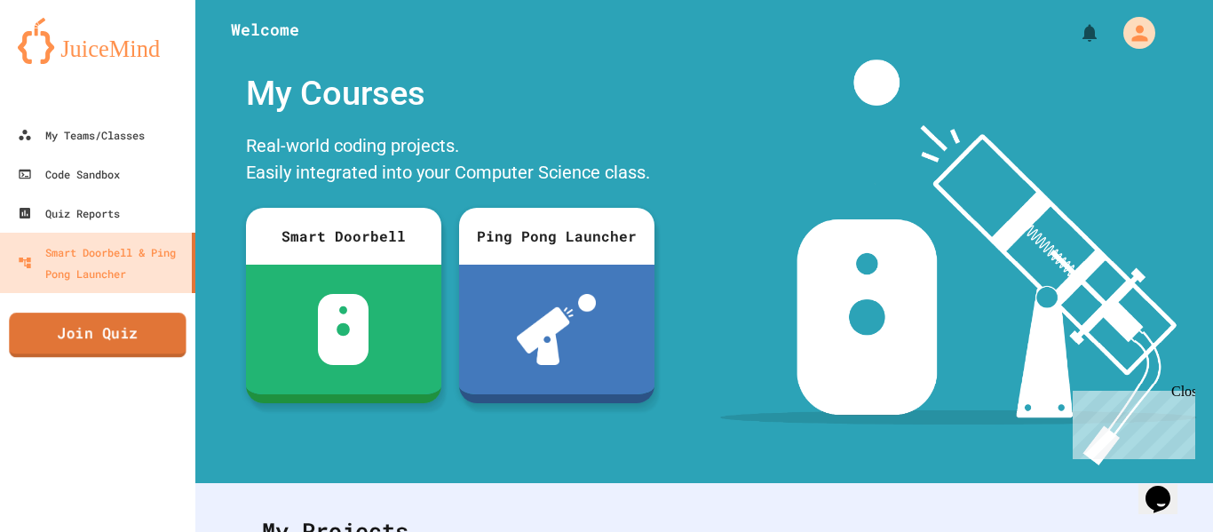  What do you see at coordinates (101, 263) in the screenshot?
I see `div: Smart Doorbell & Ping Pong Launcher` at bounding box center [101, 263].